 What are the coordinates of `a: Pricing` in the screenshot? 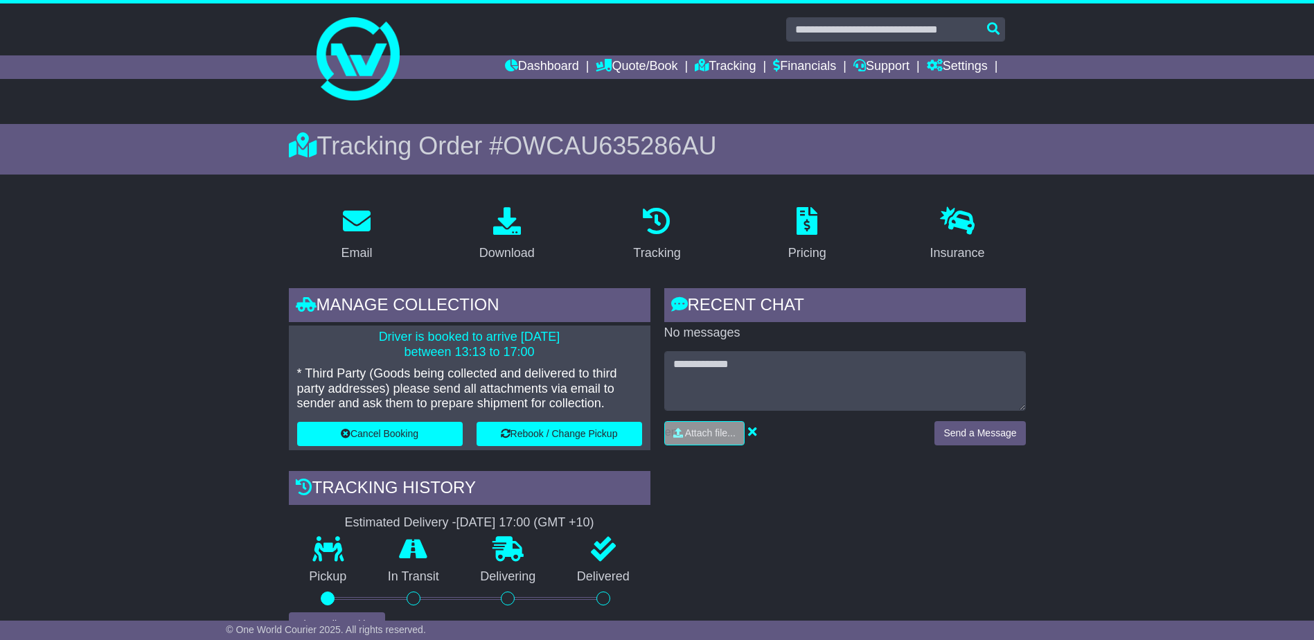 It's located at (807, 235).